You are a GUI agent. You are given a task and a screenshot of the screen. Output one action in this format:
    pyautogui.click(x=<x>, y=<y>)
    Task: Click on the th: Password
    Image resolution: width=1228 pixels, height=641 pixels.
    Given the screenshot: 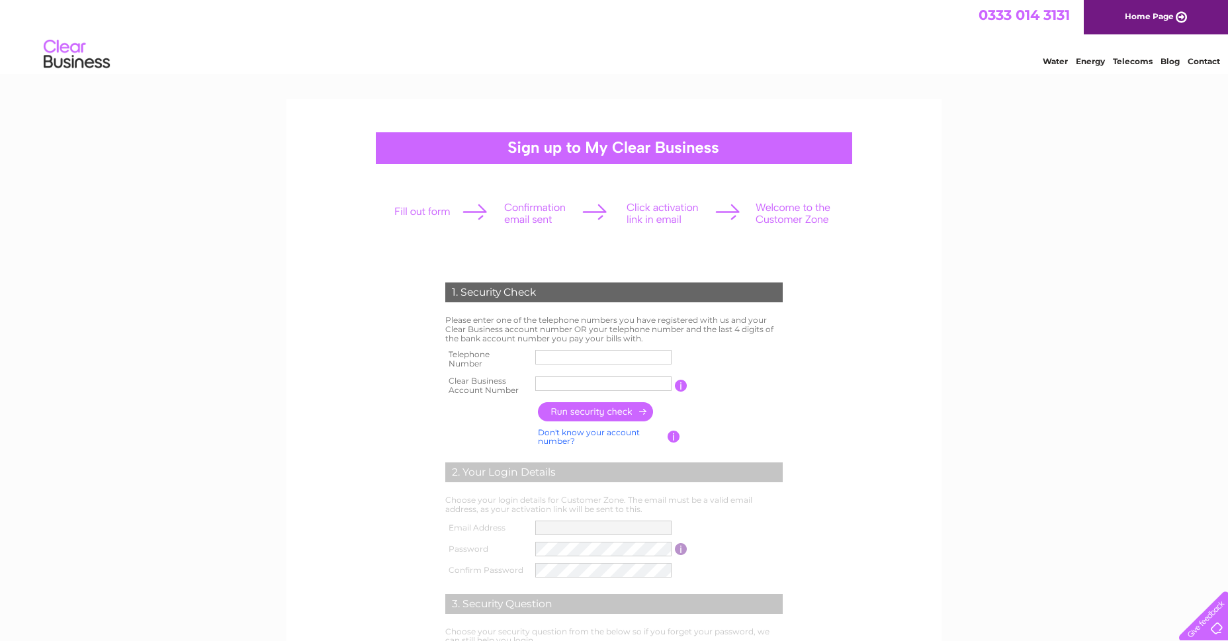 What is the action you would take?
    pyautogui.click(x=487, y=549)
    